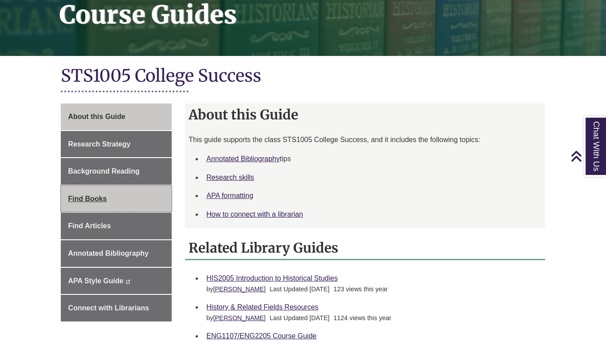  I want to click on a: Research Strategy, so click(116, 144).